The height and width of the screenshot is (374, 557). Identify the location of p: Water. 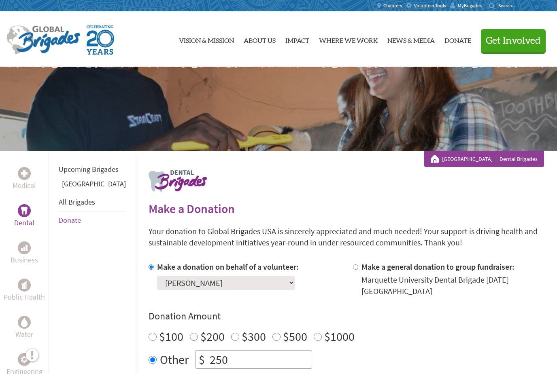
(24, 335).